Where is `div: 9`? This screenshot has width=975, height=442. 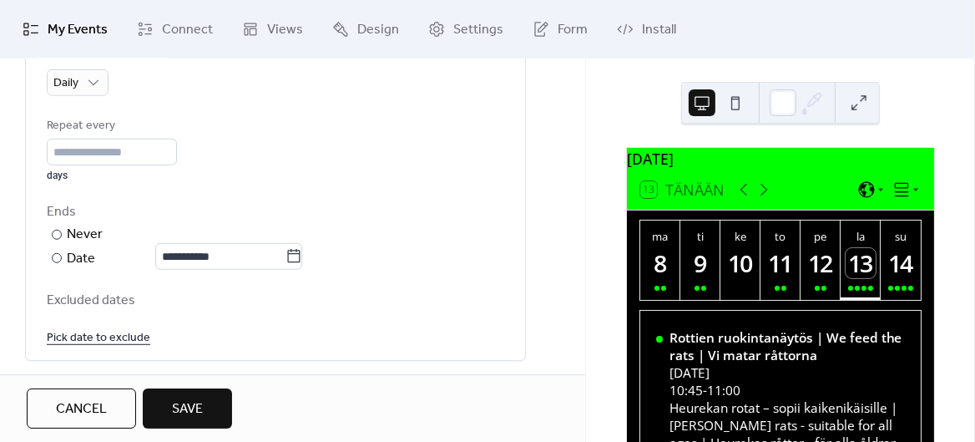 div: 9 is located at coordinates (700, 263).